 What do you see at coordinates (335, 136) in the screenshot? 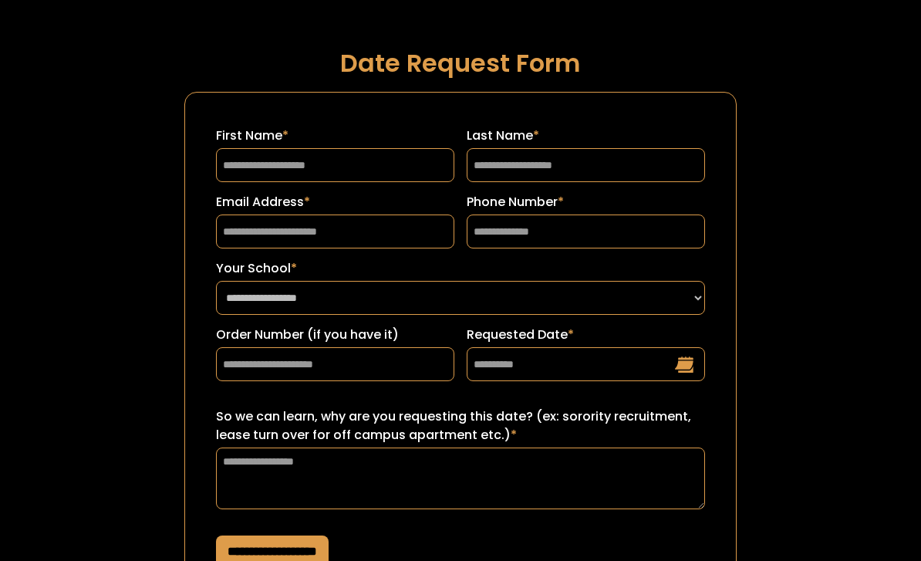
I see `label: First Name` at bounding box center [335, 136].